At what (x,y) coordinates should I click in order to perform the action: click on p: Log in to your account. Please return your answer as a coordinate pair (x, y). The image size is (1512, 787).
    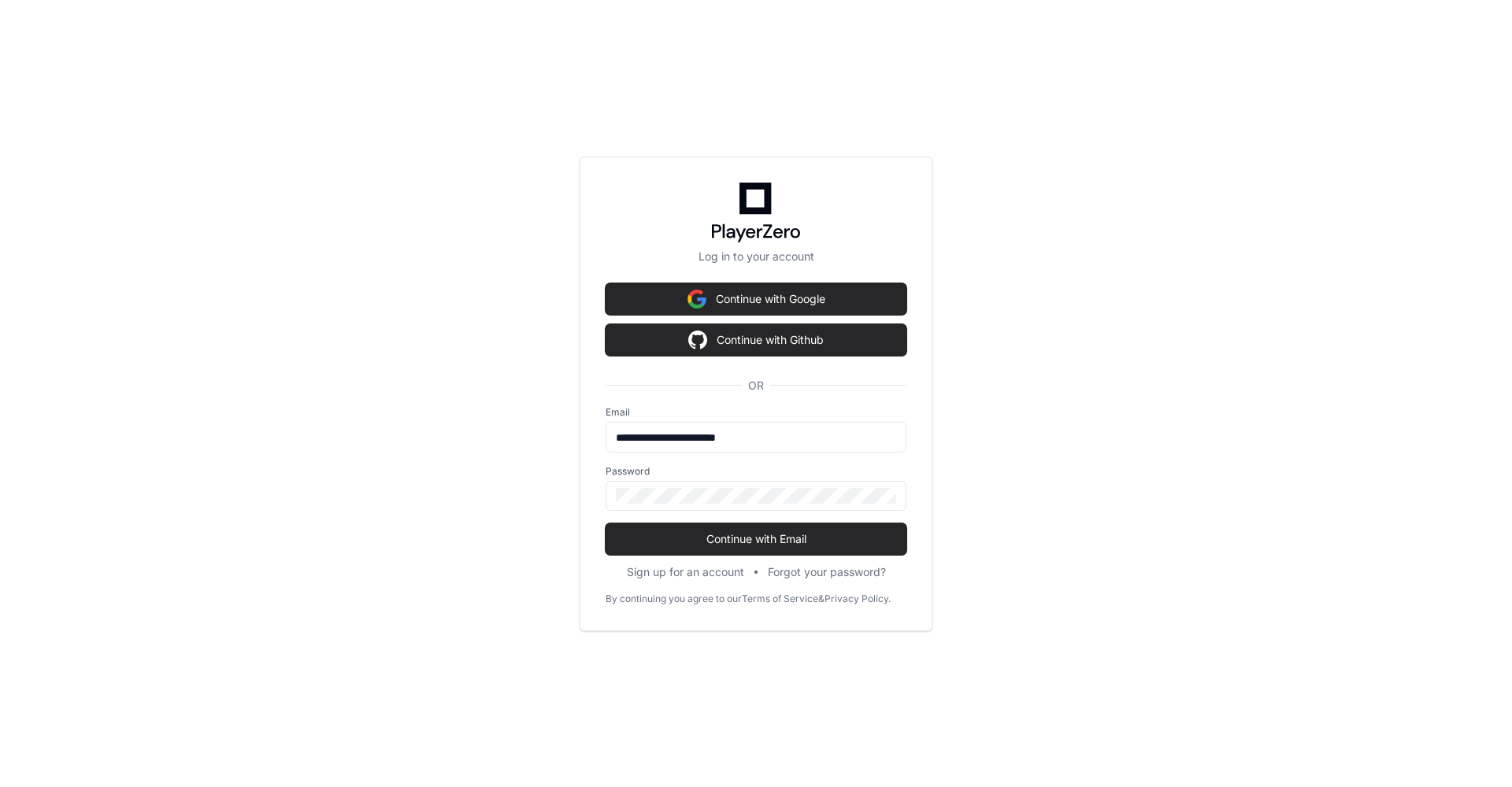
    Looking at the image, I should click on (756, 257).